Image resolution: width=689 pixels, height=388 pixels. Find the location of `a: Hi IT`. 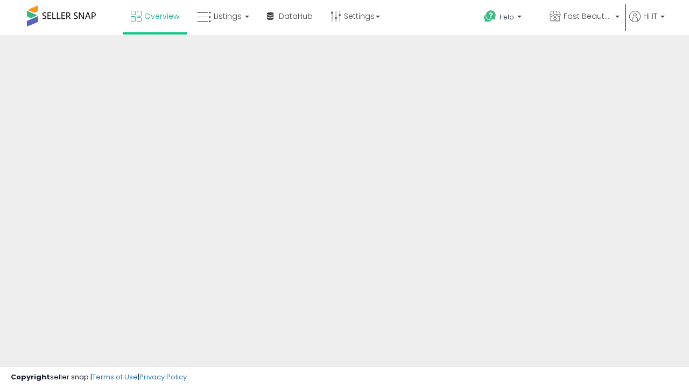

a: Hi IT is located at coordinates (647, 23).